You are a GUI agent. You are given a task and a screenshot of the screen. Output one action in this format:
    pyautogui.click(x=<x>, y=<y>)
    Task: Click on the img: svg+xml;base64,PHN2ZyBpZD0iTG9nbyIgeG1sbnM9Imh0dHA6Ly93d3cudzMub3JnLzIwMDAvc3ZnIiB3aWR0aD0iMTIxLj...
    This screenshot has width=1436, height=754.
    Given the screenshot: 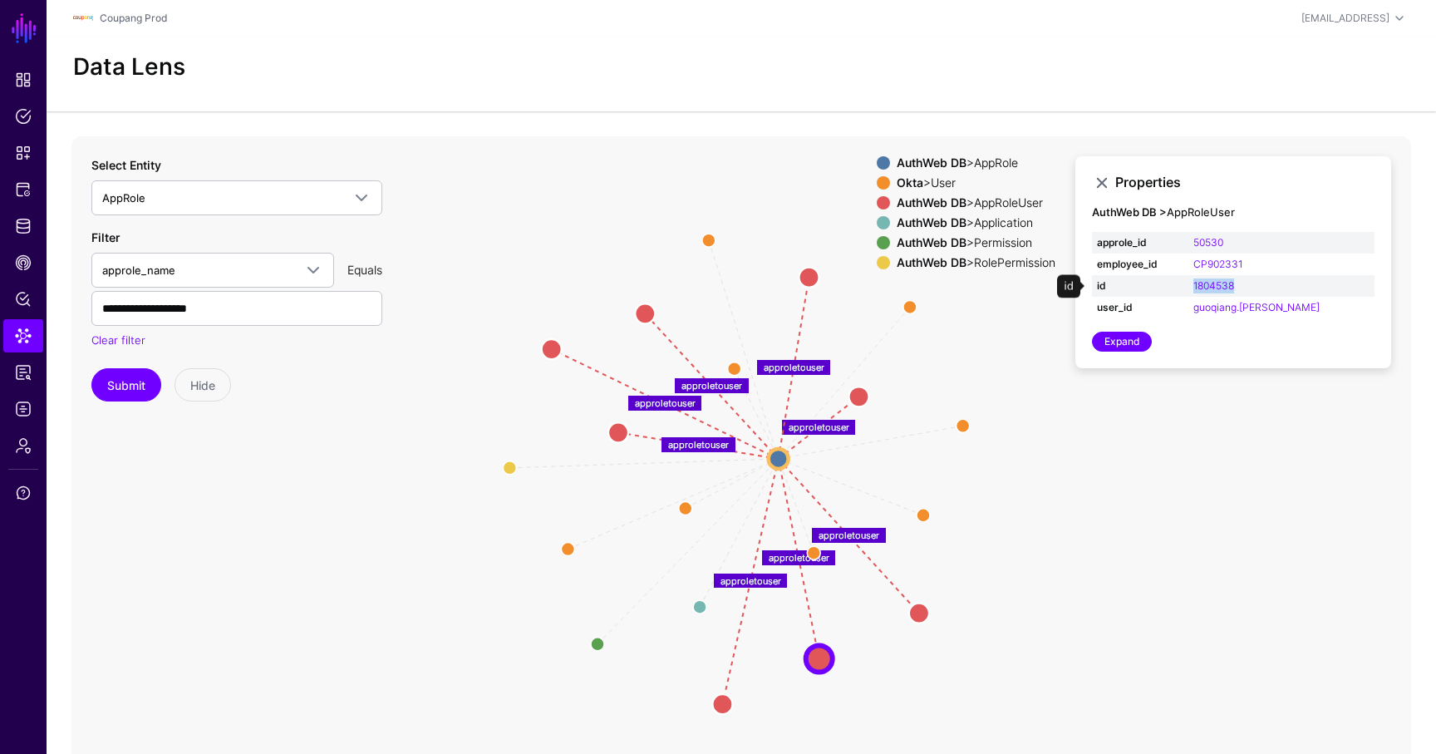 What is the action you would take?
    pyautogui.click(x=83, y=18)
    